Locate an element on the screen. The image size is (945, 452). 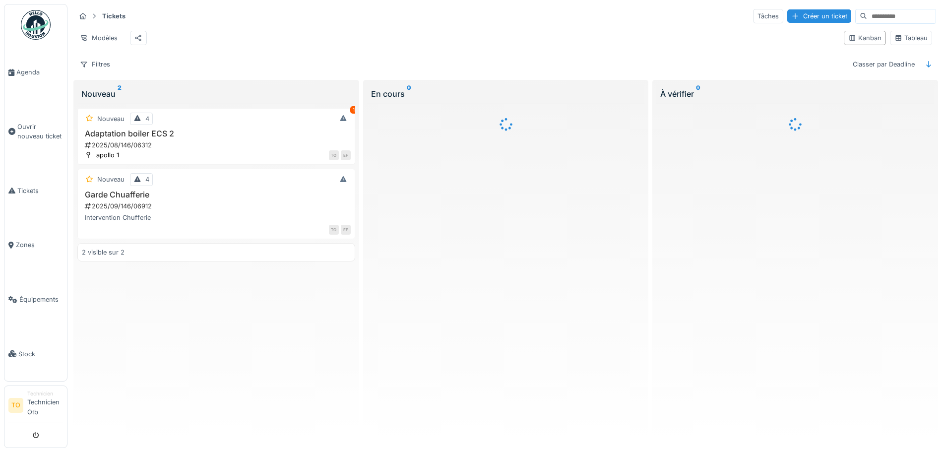
span: Équipements is located at coordinates (41, 299).